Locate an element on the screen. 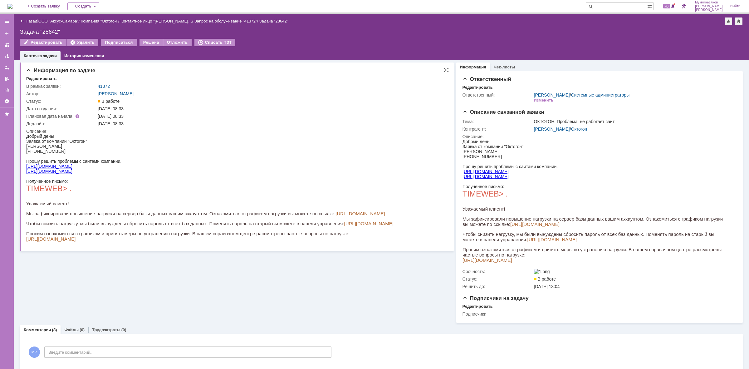  div: В рамках заявки: is located at coordinates (61, 86).